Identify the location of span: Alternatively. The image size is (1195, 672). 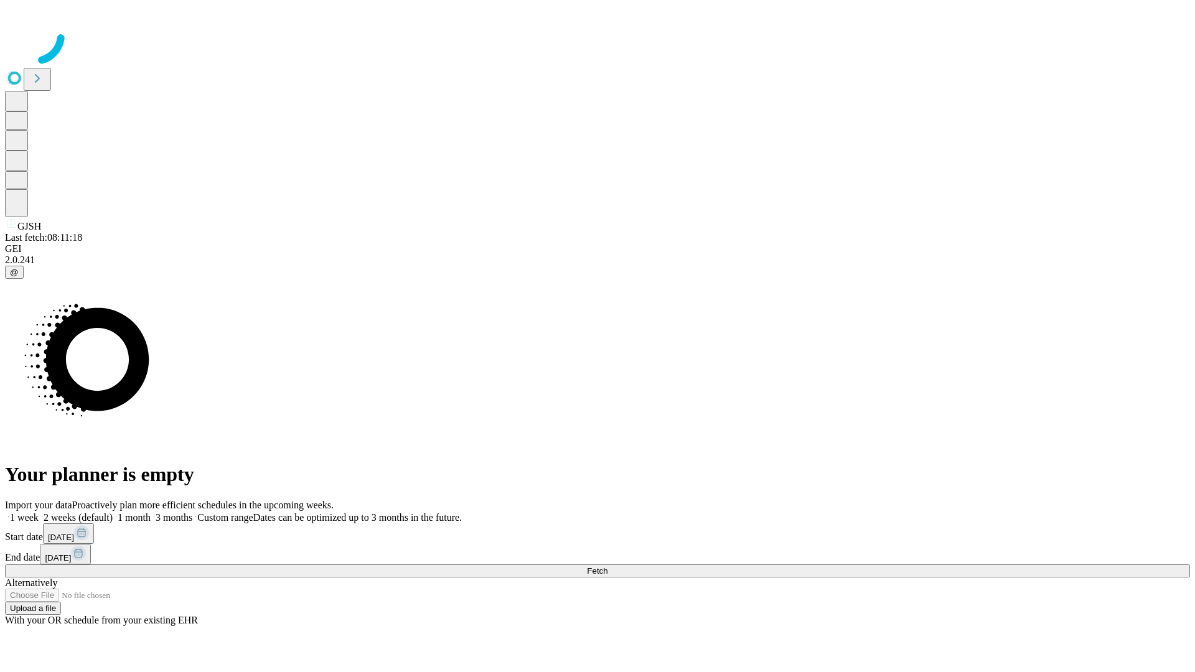
(31, 583).